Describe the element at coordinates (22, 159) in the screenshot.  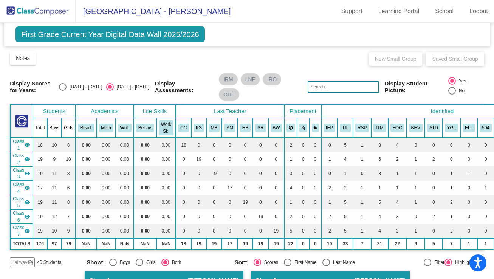
I see `td: Kari Snyder - No Class Name` at that location.